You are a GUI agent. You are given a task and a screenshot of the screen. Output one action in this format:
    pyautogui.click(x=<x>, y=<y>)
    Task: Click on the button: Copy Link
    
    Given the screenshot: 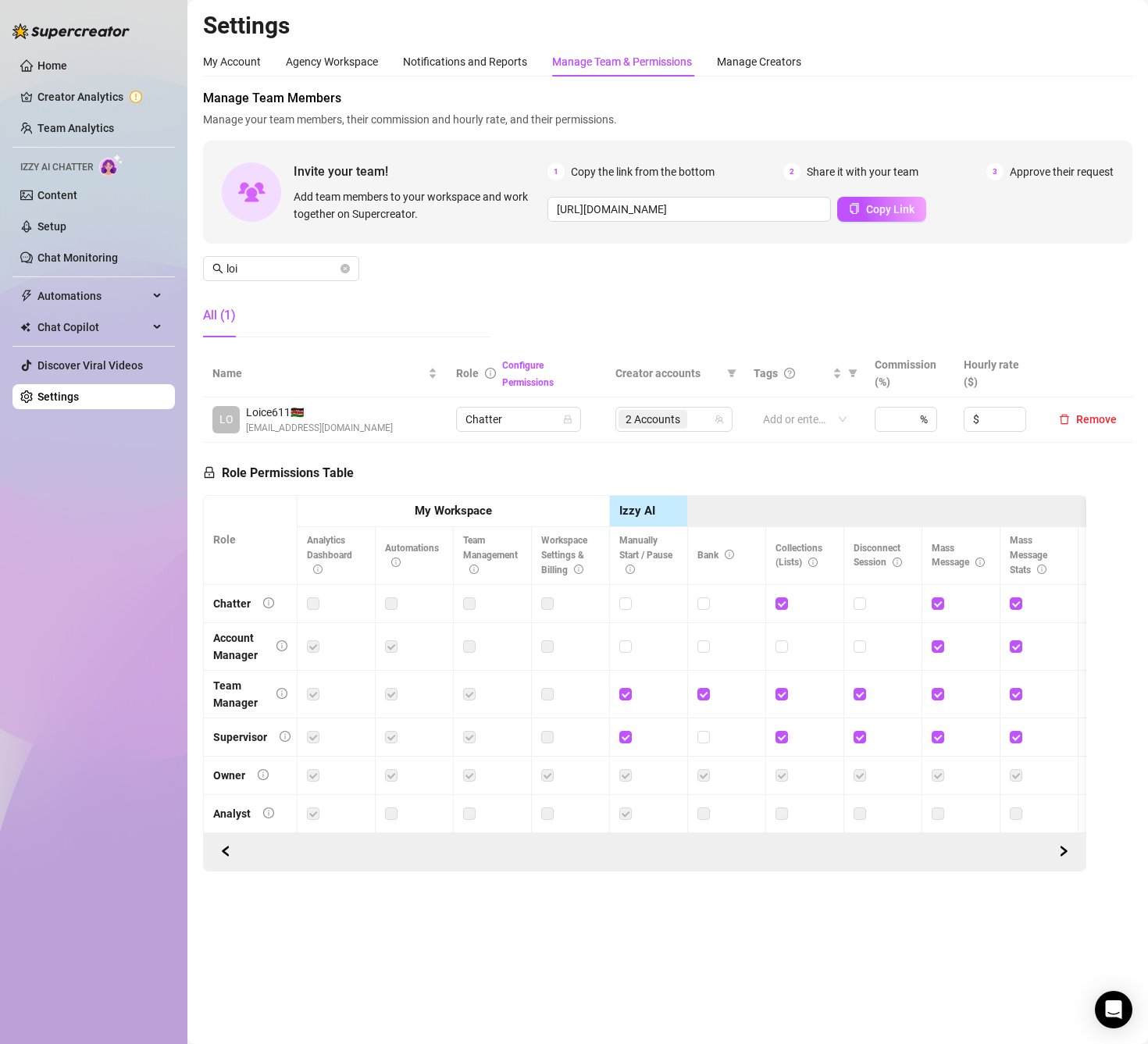 What is the action you would take?
    pyautogui.click(x=882, y=210)
    